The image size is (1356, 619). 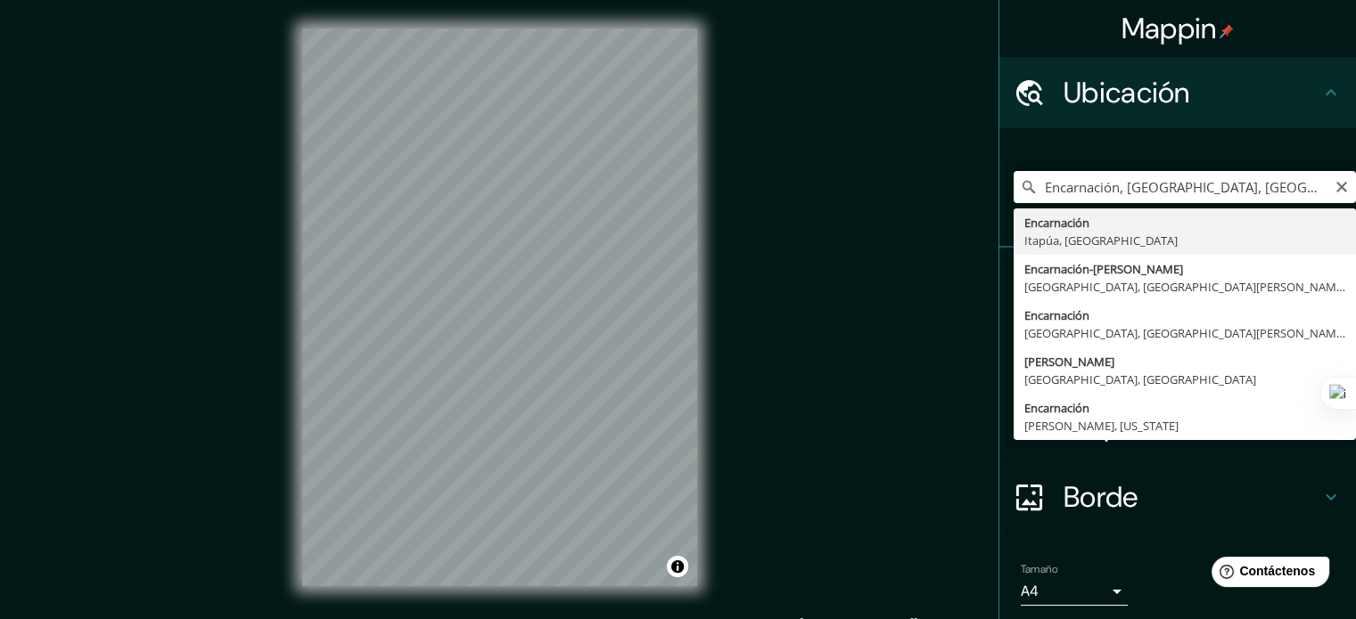 What do you see at coordinates (1177, 93) in the screenshot?
I see `div: Ubicación` at bounding box center [1177, 93].